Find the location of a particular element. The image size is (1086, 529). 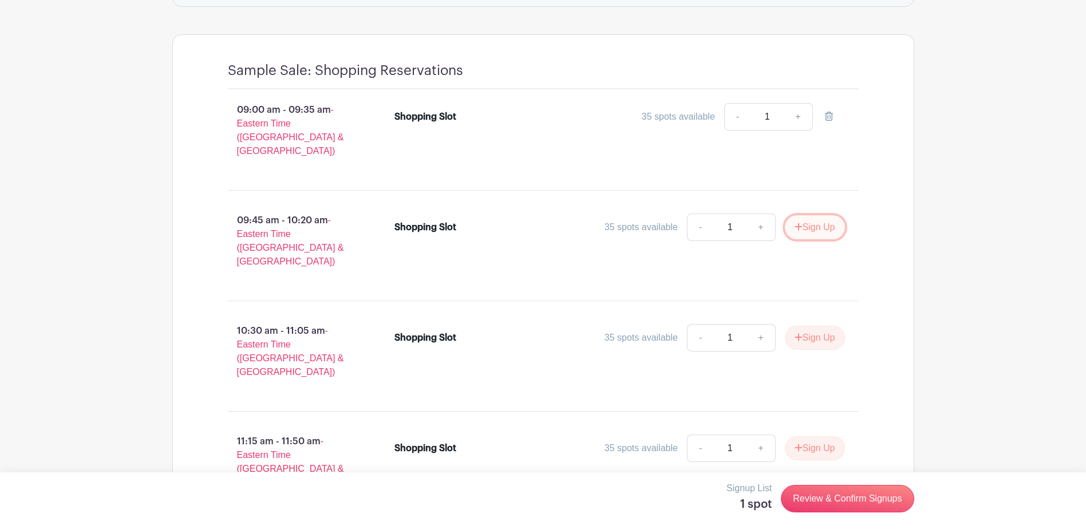

p: 11:15 am - 11:50 am is located at coordinates (293, 462).